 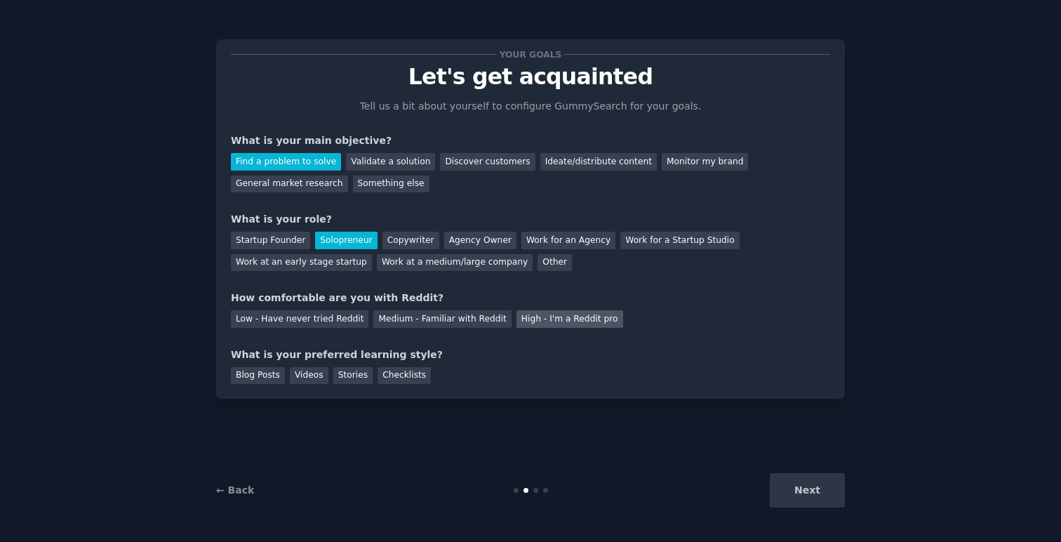 What do you see at coordinates (530, 354) in the screenshot?
I see `div: What is your preferred learning style?` at bounding box center [530, 354].